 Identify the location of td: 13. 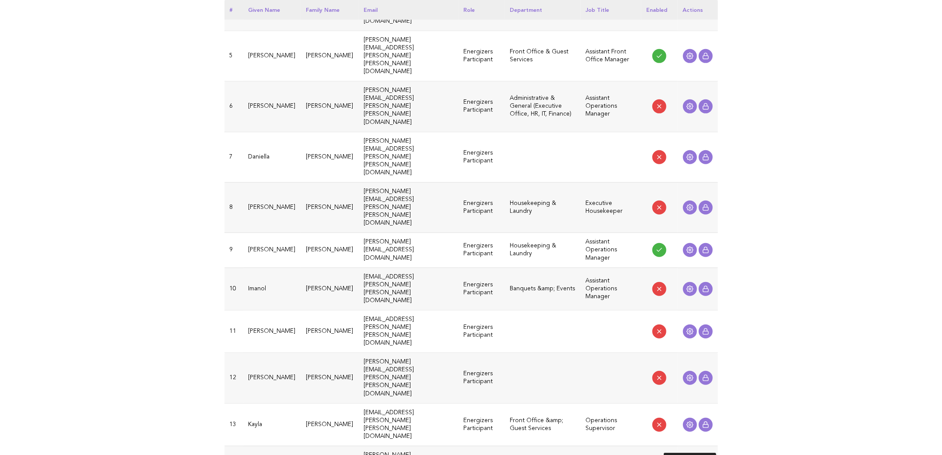
(234, 424).